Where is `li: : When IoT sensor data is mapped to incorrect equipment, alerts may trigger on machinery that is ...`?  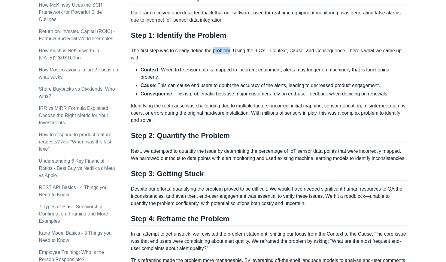
li: : When IoT sensor data is mapped to incorrect equipment, alerts may trigger on machinery that is ... is located at coordinates (274, 74).